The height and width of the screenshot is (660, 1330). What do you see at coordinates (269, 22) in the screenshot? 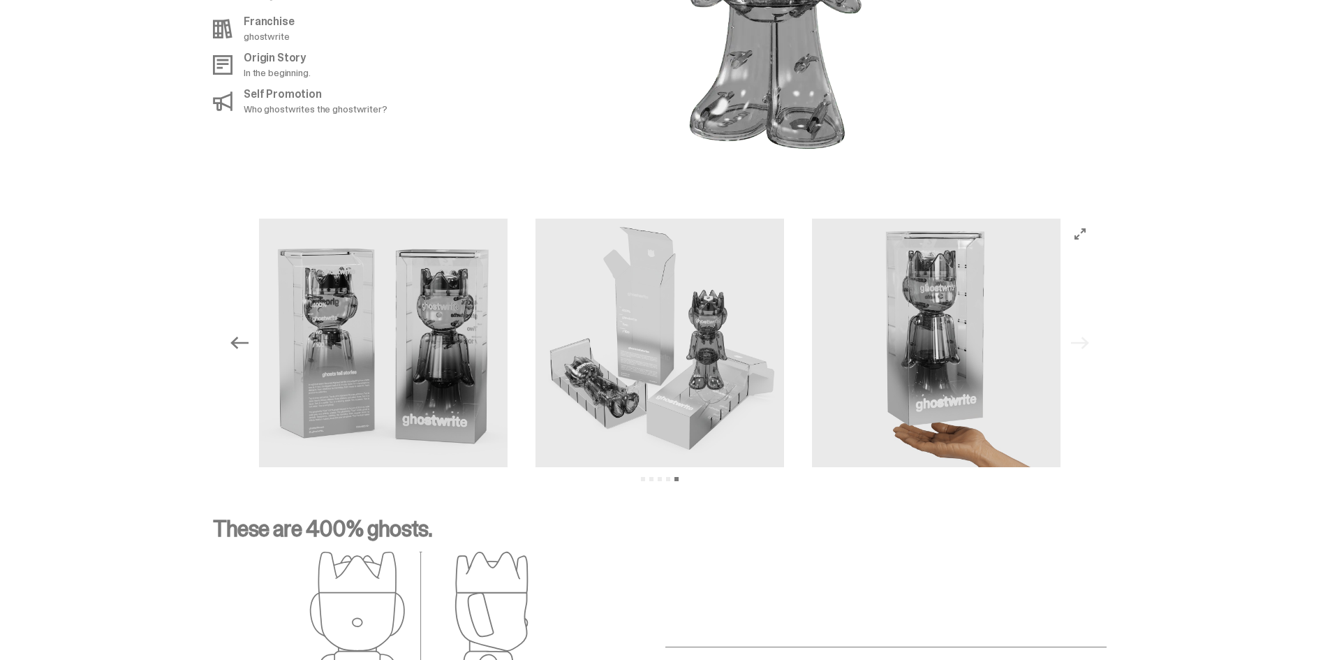
I see `p: Franchise` at bounding box center [269, 22].